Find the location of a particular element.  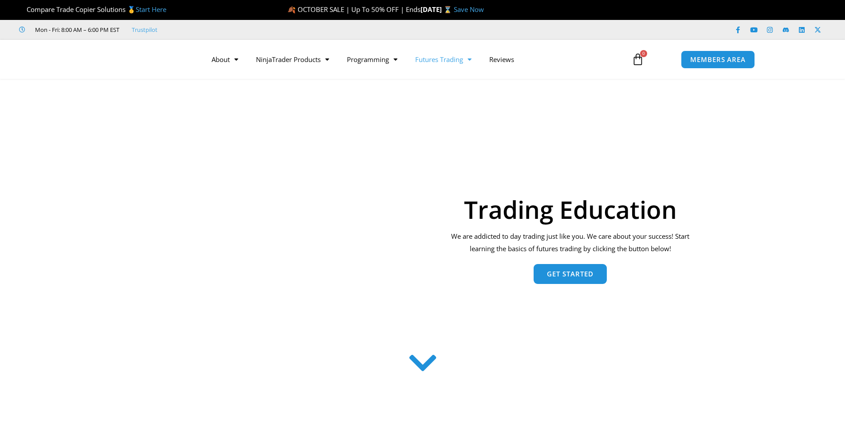

span: 🍂 OCTOBER SALE | Up To 50% OFF | Ends is located at coordinates (354, 9).